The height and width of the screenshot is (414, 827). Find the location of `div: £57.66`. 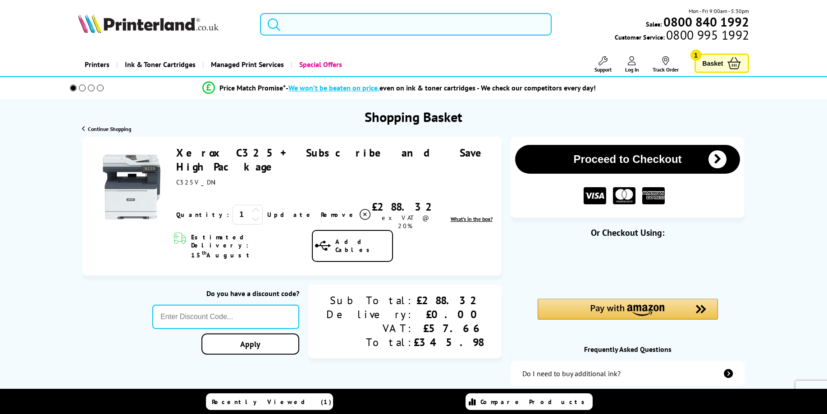

div: £57.66 is located at coordinates (448, 328).